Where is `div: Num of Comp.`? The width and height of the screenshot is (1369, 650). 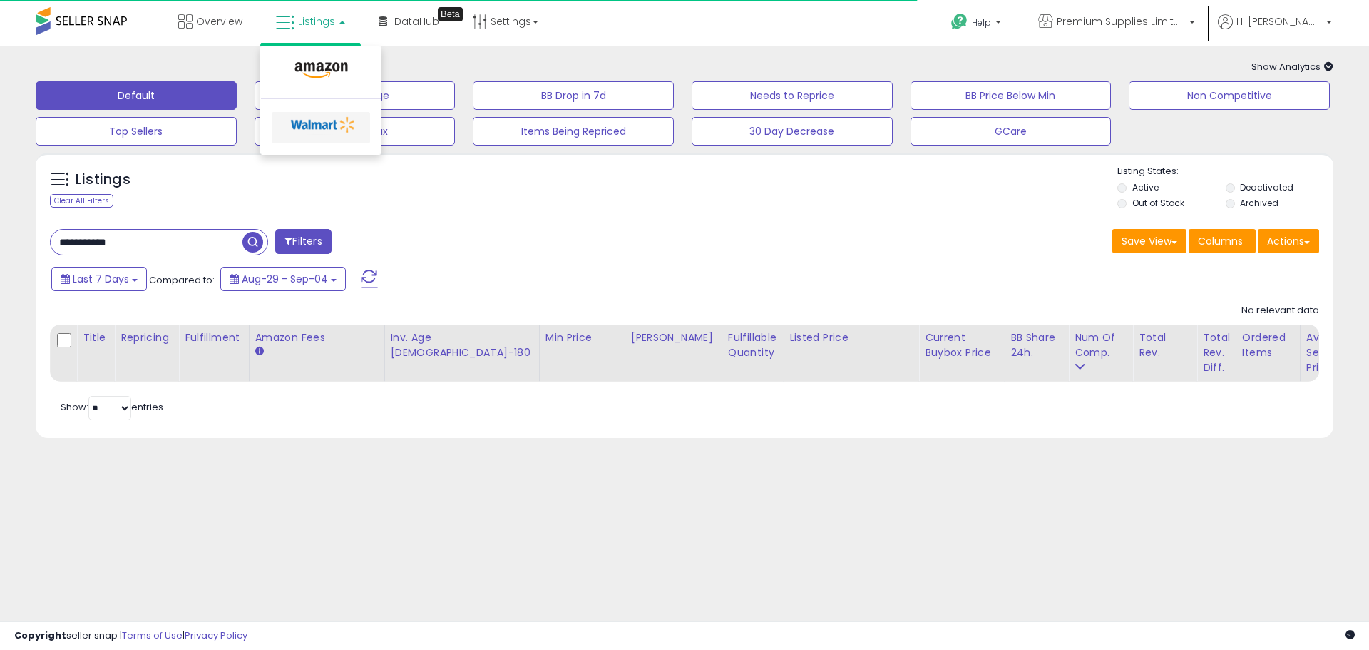 div: Num of Comp. is located at coordinates (1100, 345).